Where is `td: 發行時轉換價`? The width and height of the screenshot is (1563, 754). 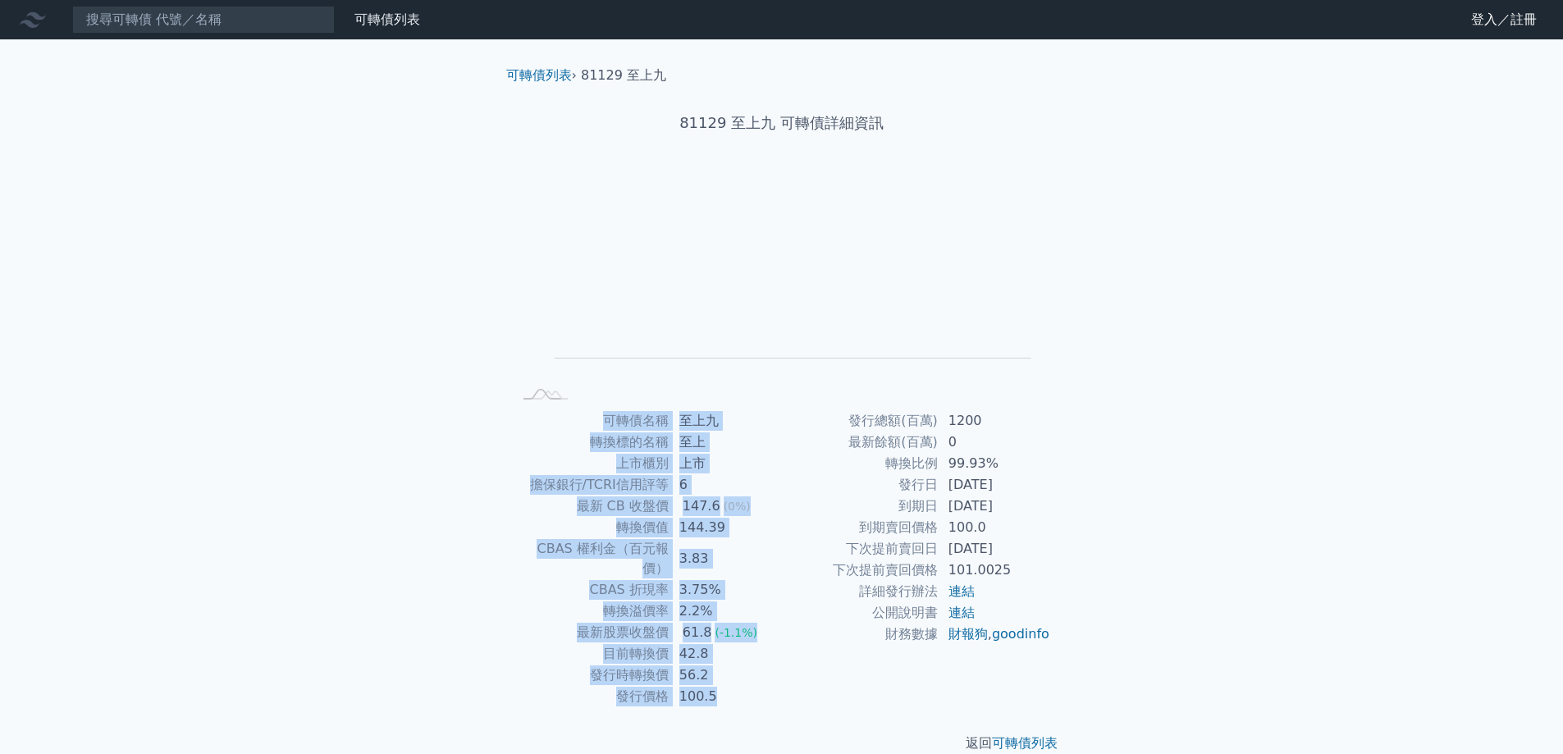 td: 發行時轉換價 is located at coordinates (591, 675).